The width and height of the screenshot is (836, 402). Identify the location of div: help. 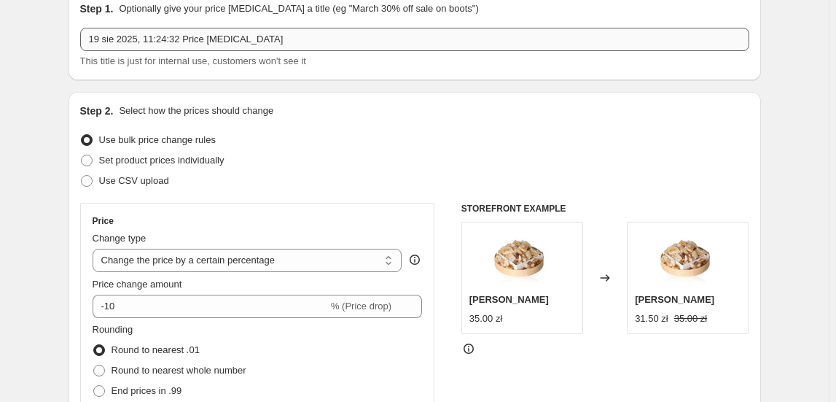
(415, 260).